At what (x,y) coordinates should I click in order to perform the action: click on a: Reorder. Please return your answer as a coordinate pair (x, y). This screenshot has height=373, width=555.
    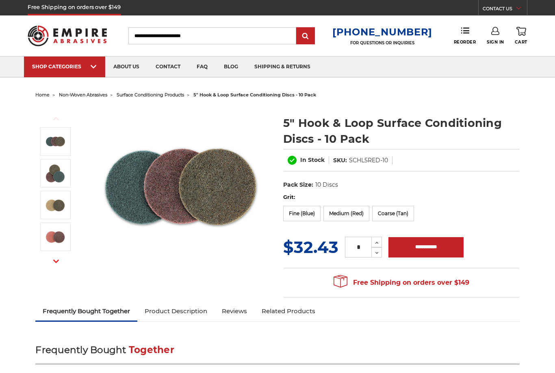
    Looking at the image, I should click on (465, 35).